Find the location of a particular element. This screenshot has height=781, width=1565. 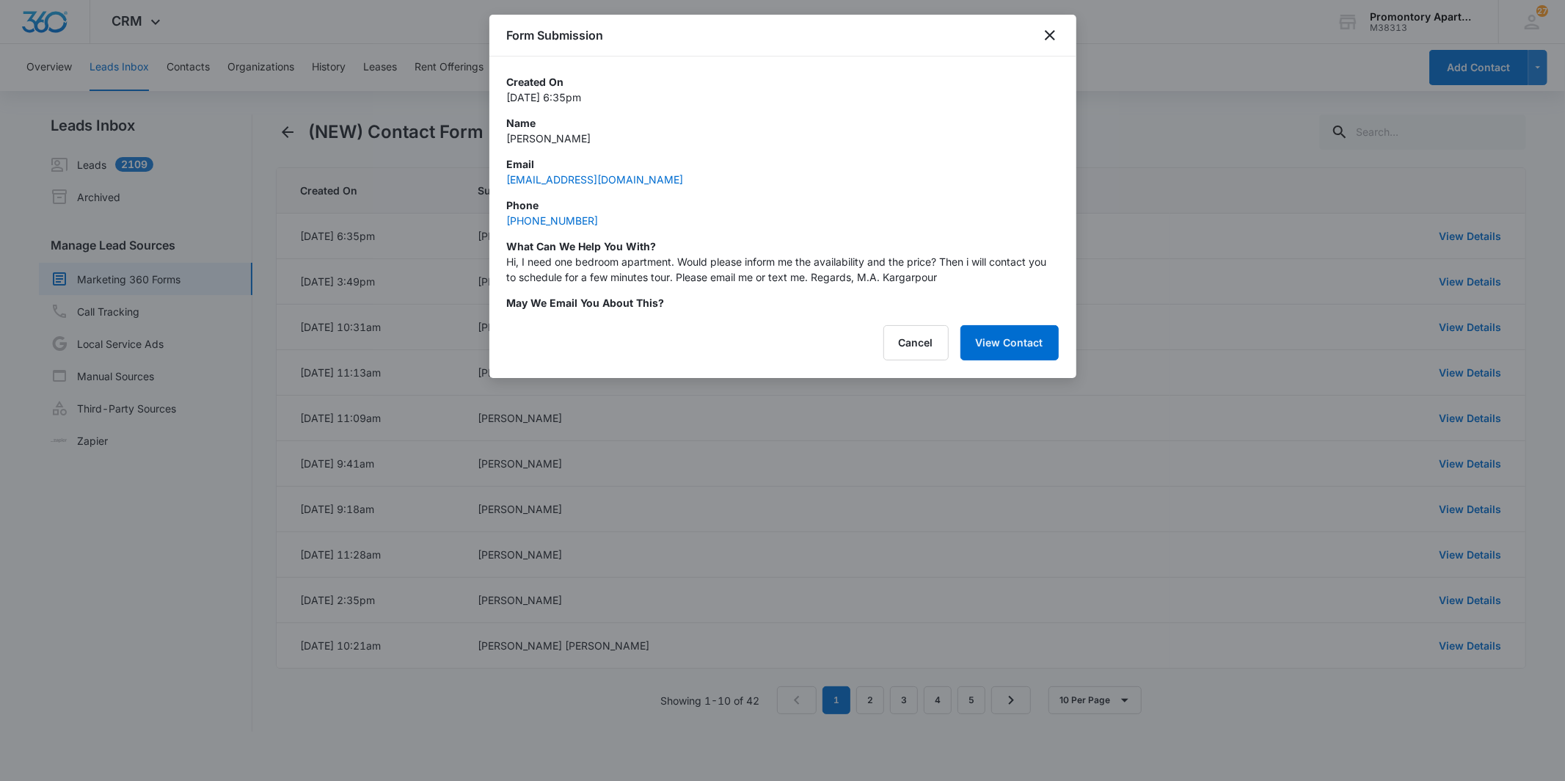

h1: Form Submission is located at coordinates (556, 35).